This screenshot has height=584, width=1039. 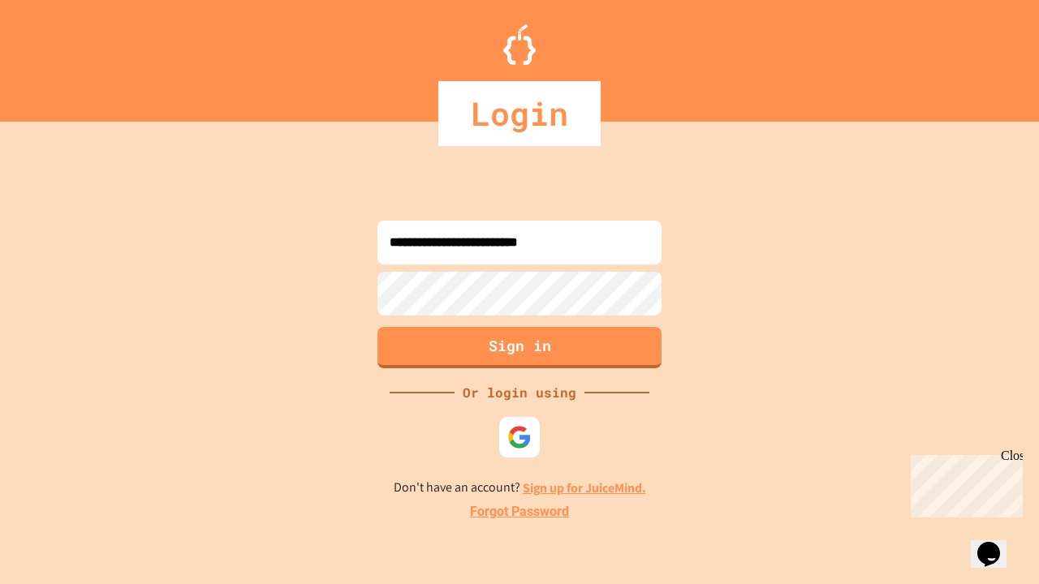 I want to click on a: Sign up for JuiceMind., so click(x=584, y=488).